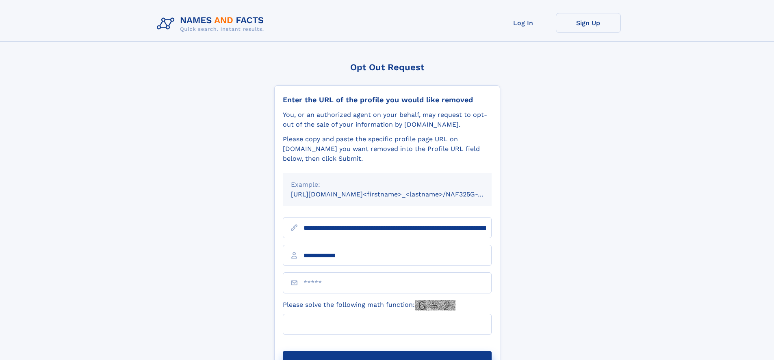  I want to click on div: Opt Out Request, so click(387, 67).